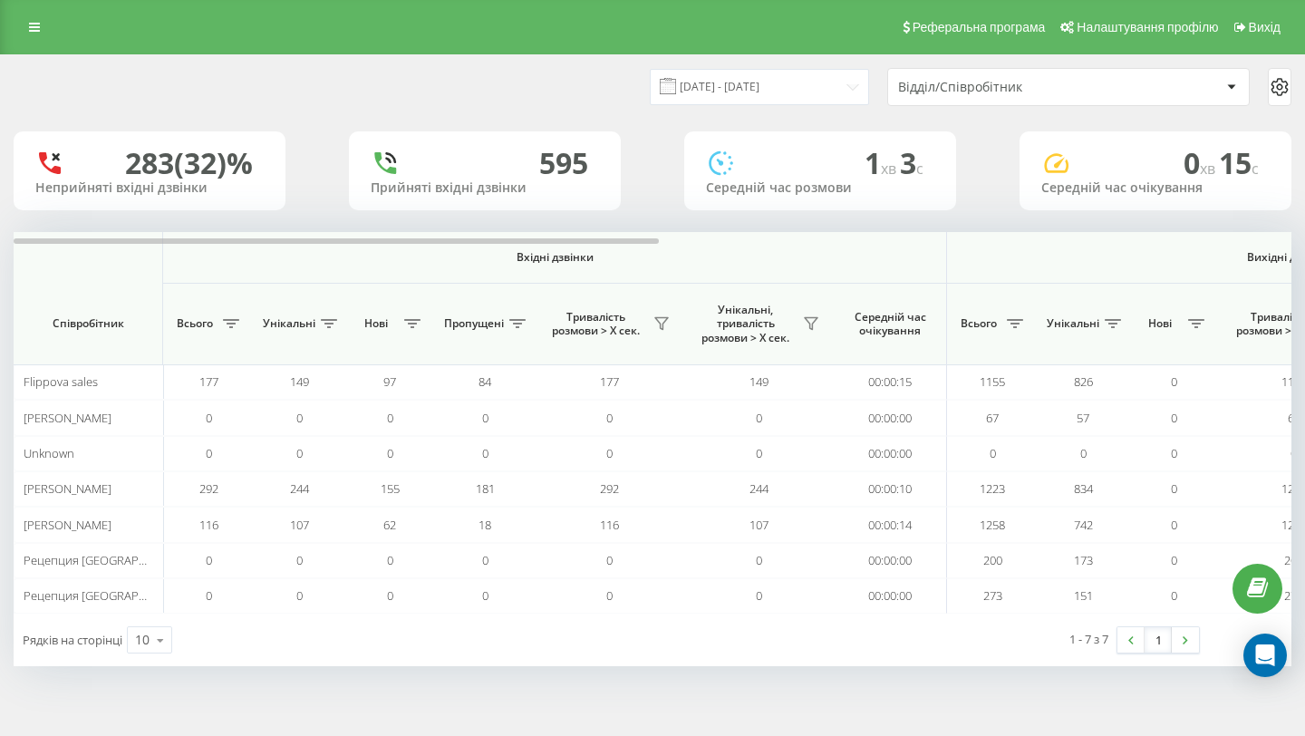  What do you see at coordinates (390, 525) in the screenshot?
I see `span: 62` at bounding box center [390, 525].